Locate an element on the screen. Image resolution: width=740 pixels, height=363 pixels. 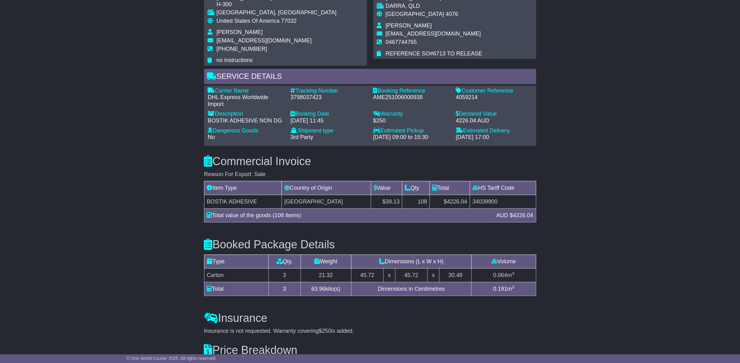
div: Description is located at coordinates (246, 114).